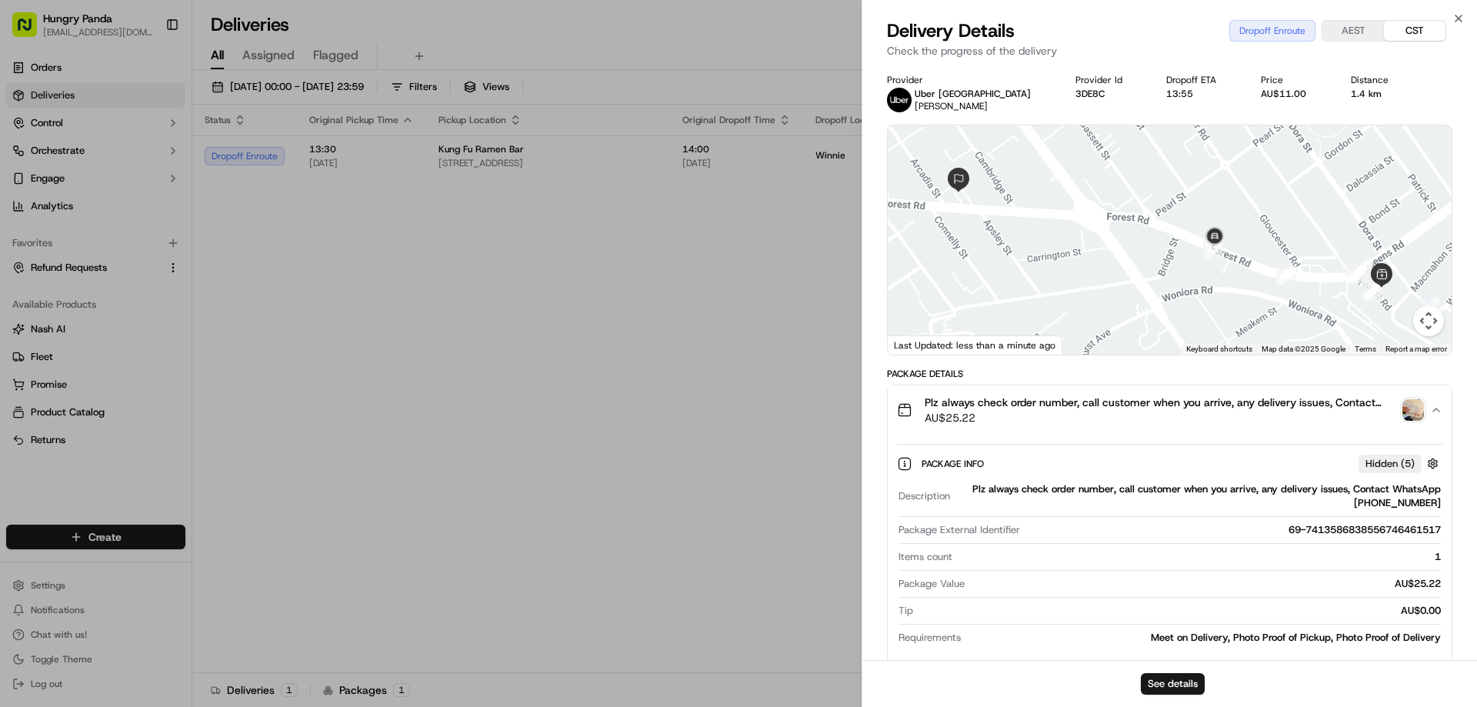  I want to click on span: 8月27日, so click(154, 286).